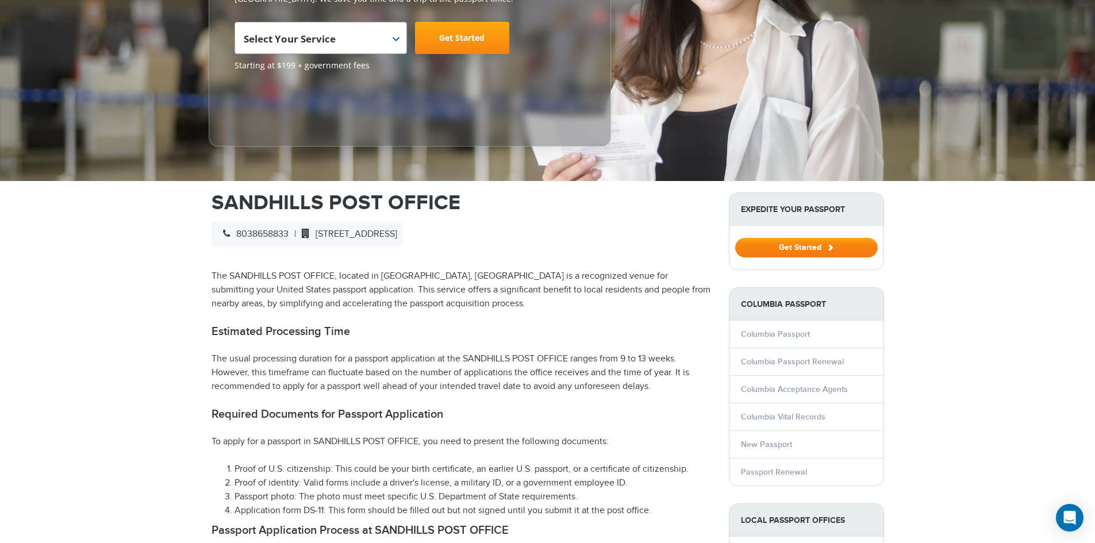 This screenshot has height=543, width=1095. What do you see at coordinates (473, 511) in the screenshot?
I see `li: Application form DS-11: This form should be filled out but not signed until you submit it at the ...` at bounding box center [473, 511].